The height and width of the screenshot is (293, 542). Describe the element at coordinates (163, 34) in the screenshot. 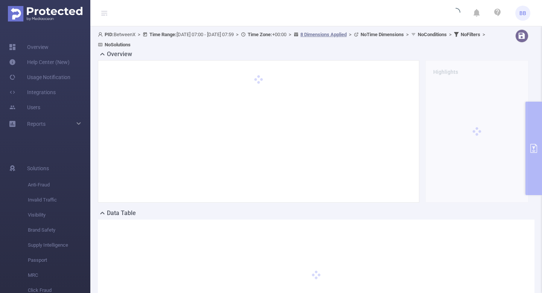

I see `b: Time Range:` at that location.